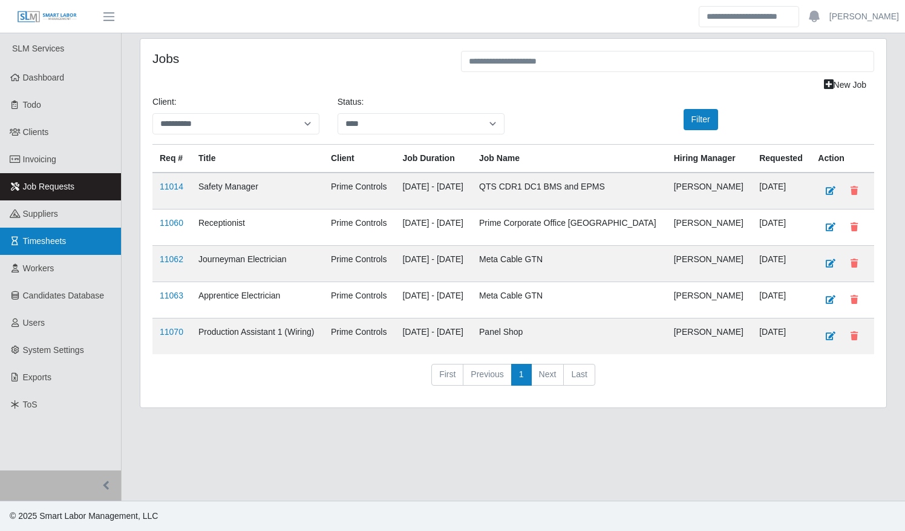 This screenshot has width=905, height=531. Describe the element at coordinates (709, 159) in the screenshot. I see `th: Hiring Manager` at that location.